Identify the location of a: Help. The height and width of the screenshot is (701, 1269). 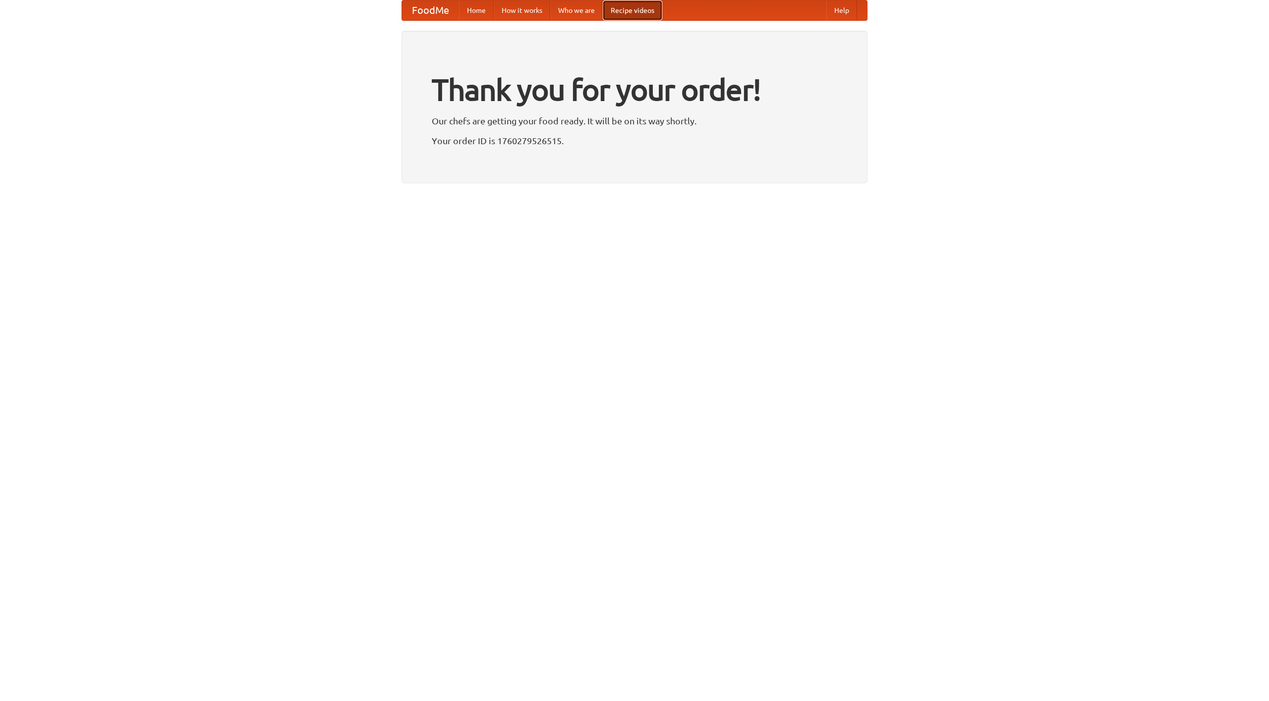
(841, 10).